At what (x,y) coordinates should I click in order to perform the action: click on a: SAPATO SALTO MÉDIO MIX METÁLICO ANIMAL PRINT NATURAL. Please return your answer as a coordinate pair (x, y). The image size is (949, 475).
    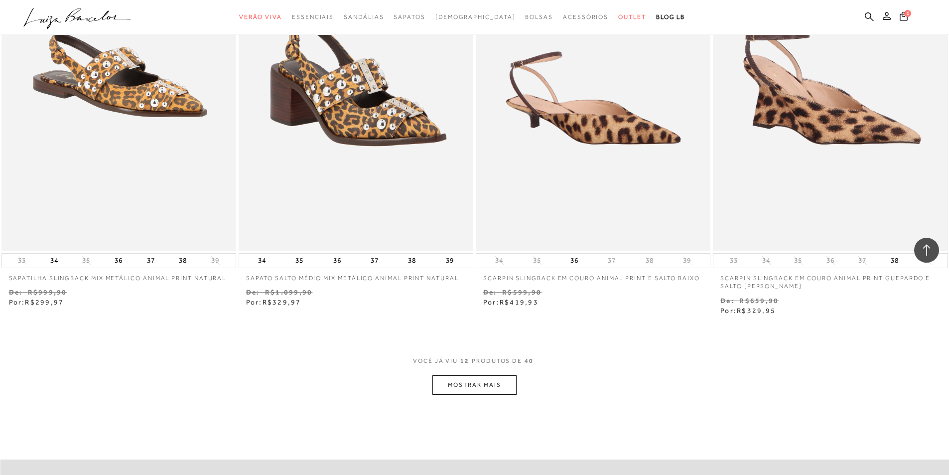
    Looking at the image, I should click on (356, 275).